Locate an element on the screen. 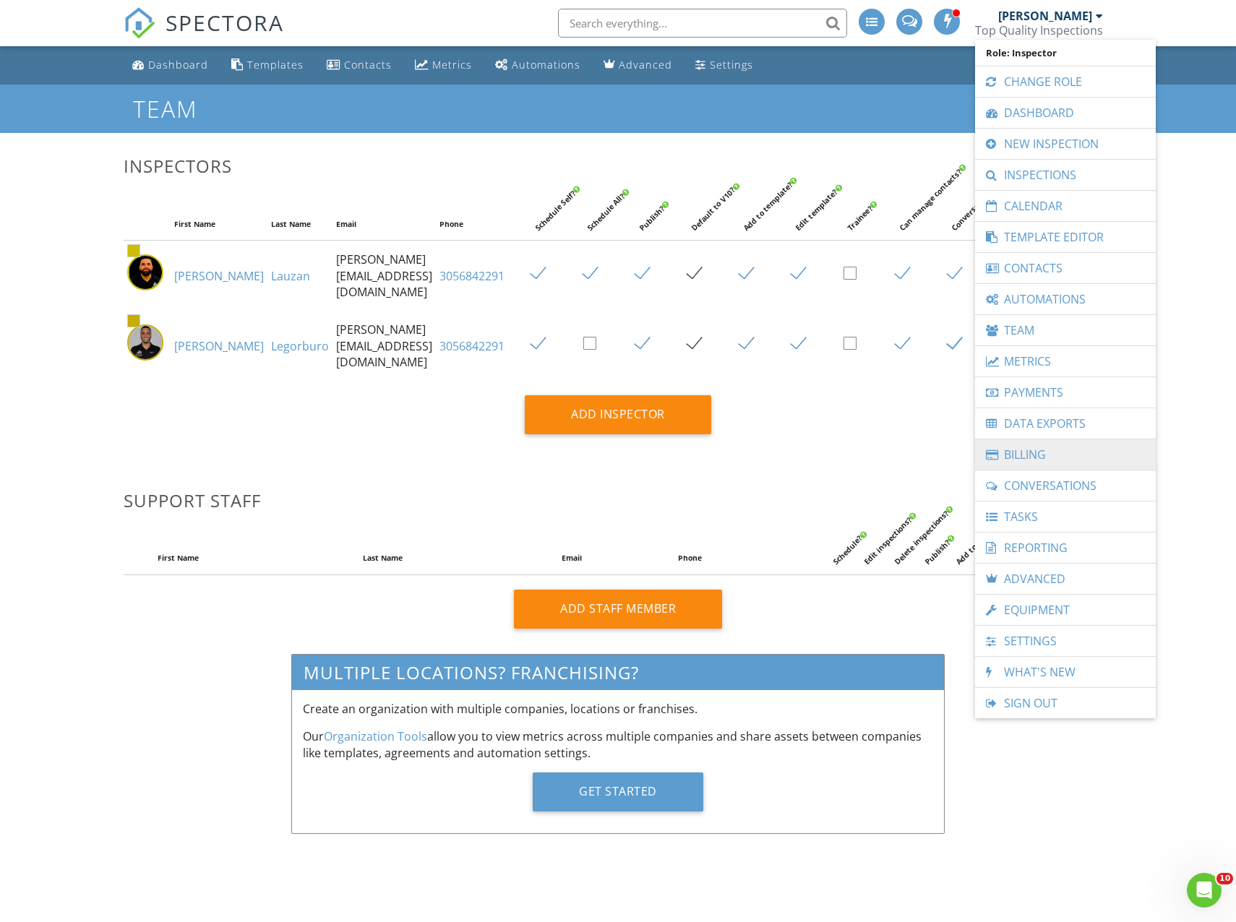  h3: Inspectors is located at coordinates (618, 166).